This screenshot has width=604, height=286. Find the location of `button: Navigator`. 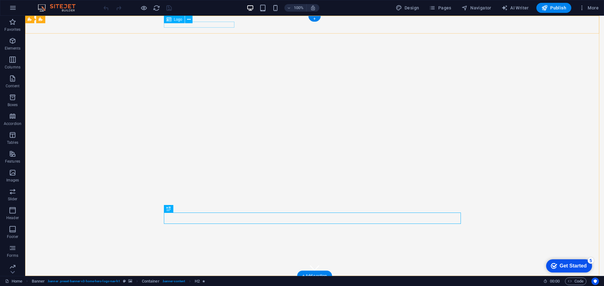

button: Navigator is located at coordinates (476, 8).